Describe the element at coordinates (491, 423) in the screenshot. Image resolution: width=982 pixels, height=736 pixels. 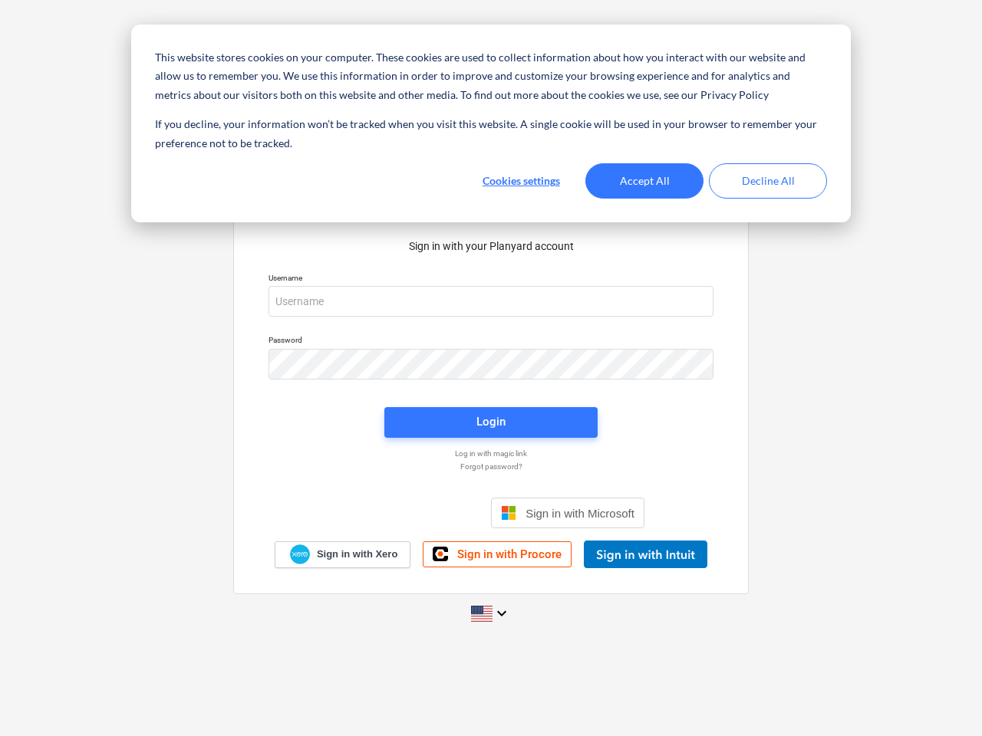
I see `button: Login` at that location.